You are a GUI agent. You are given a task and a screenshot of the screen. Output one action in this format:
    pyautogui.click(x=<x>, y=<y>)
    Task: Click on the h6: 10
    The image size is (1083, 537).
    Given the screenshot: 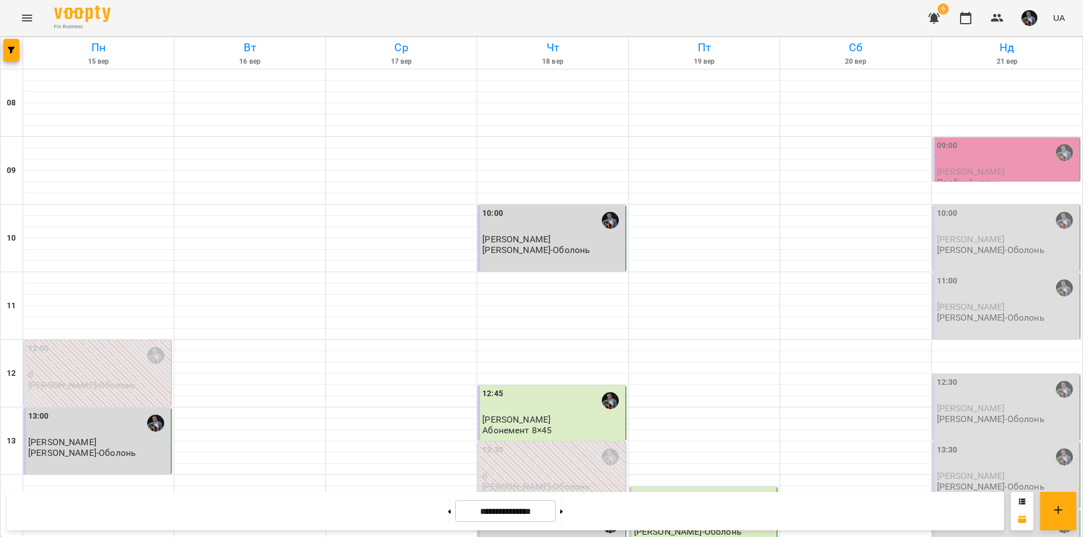 What is the action you would take?
    pyautogui.click(x=11, y=239)
    